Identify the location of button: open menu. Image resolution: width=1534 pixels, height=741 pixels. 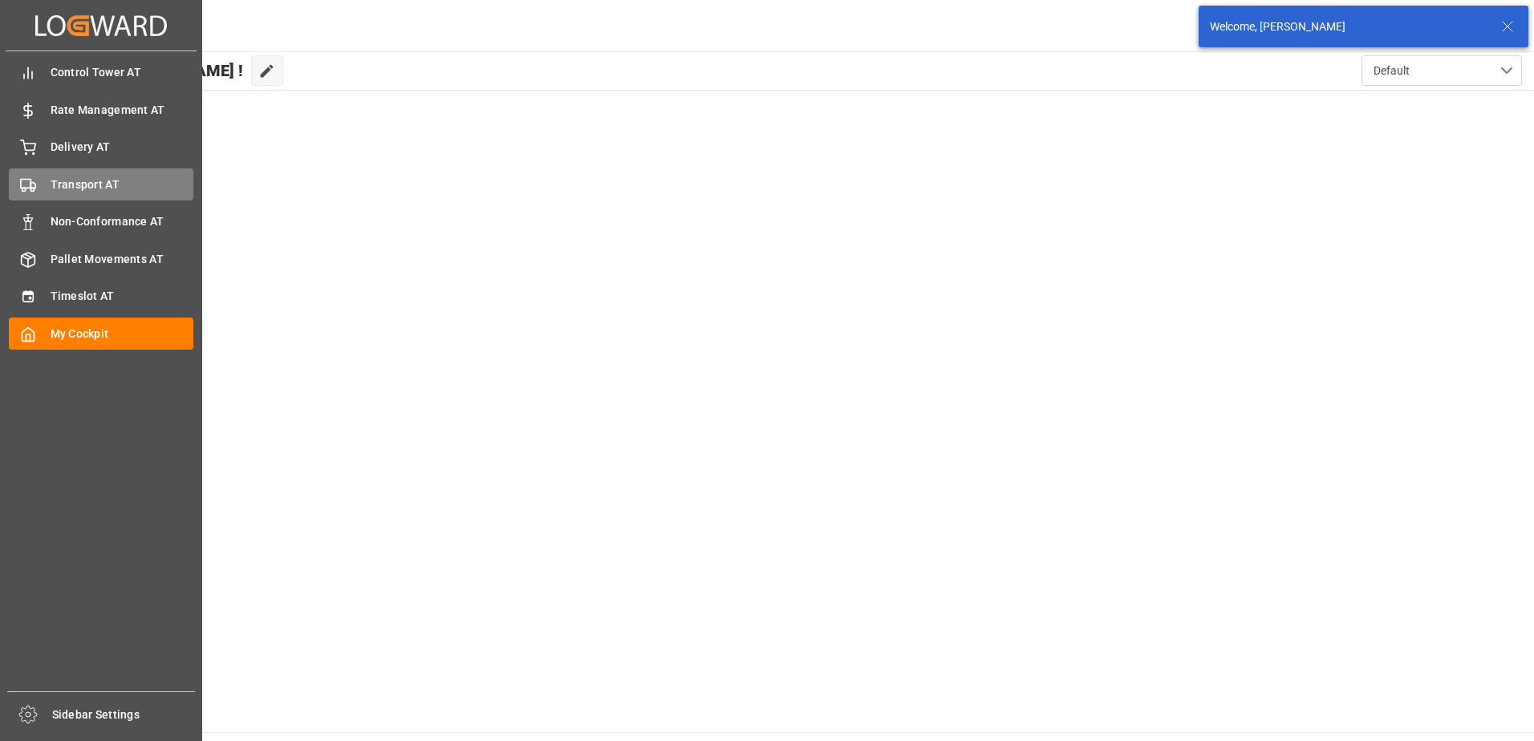
(1441, 71).